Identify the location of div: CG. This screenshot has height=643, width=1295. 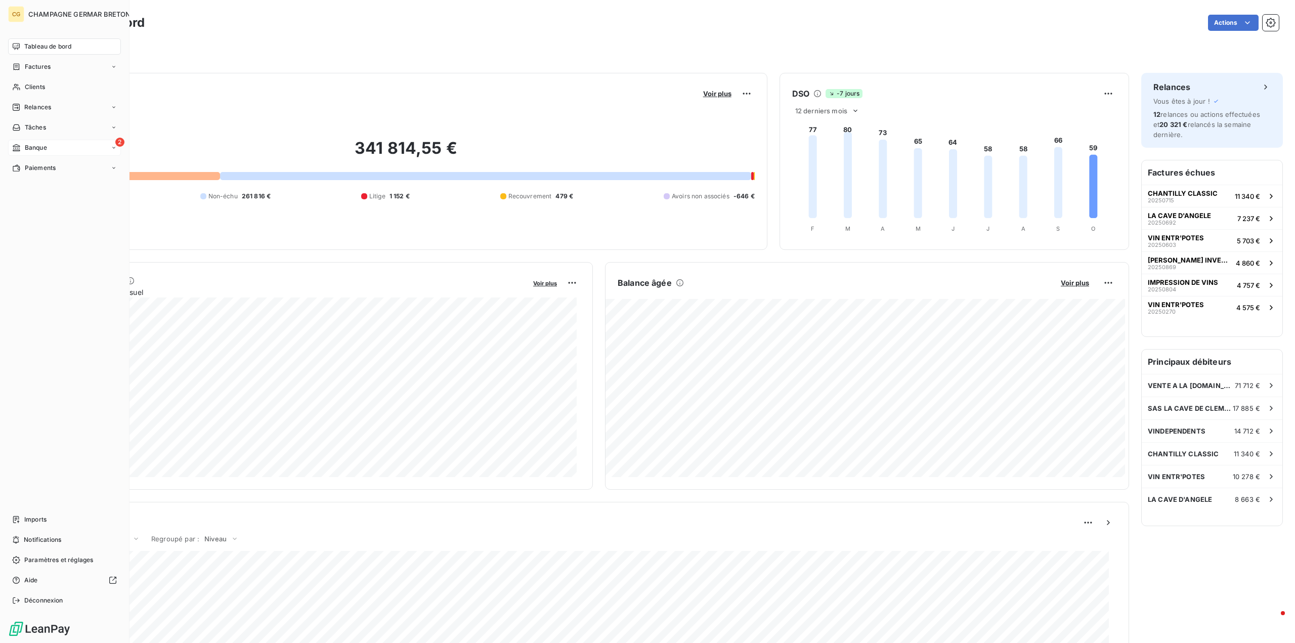
(16, 14).